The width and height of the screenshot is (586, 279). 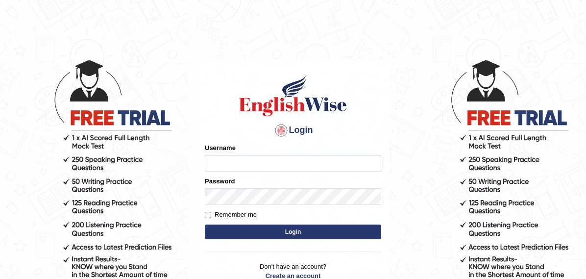 I want to click on label: Remember me, so click(x=231, y=215).